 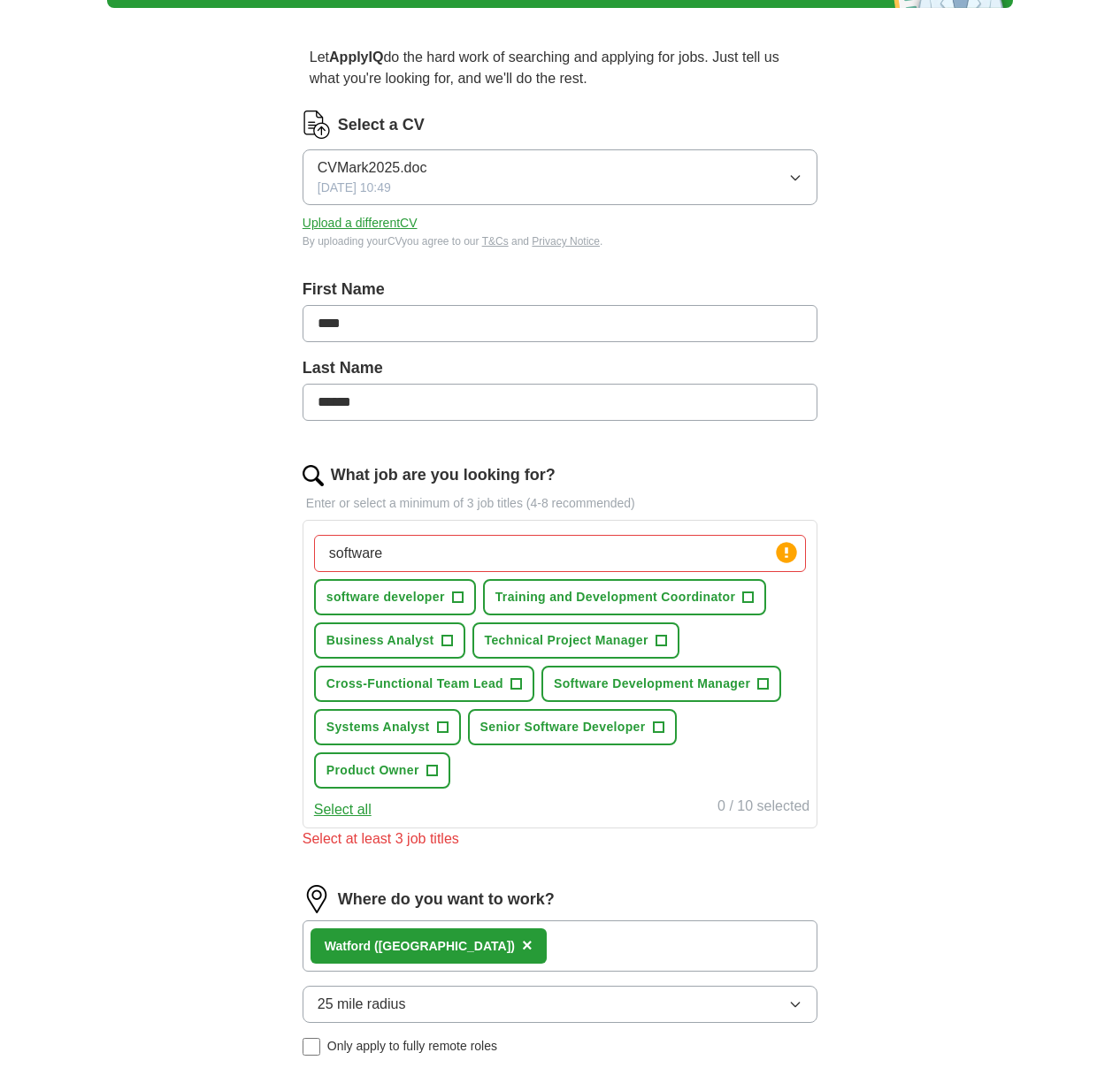 I want to click on button: Technical Project Manager, so click(x=576, y=640).